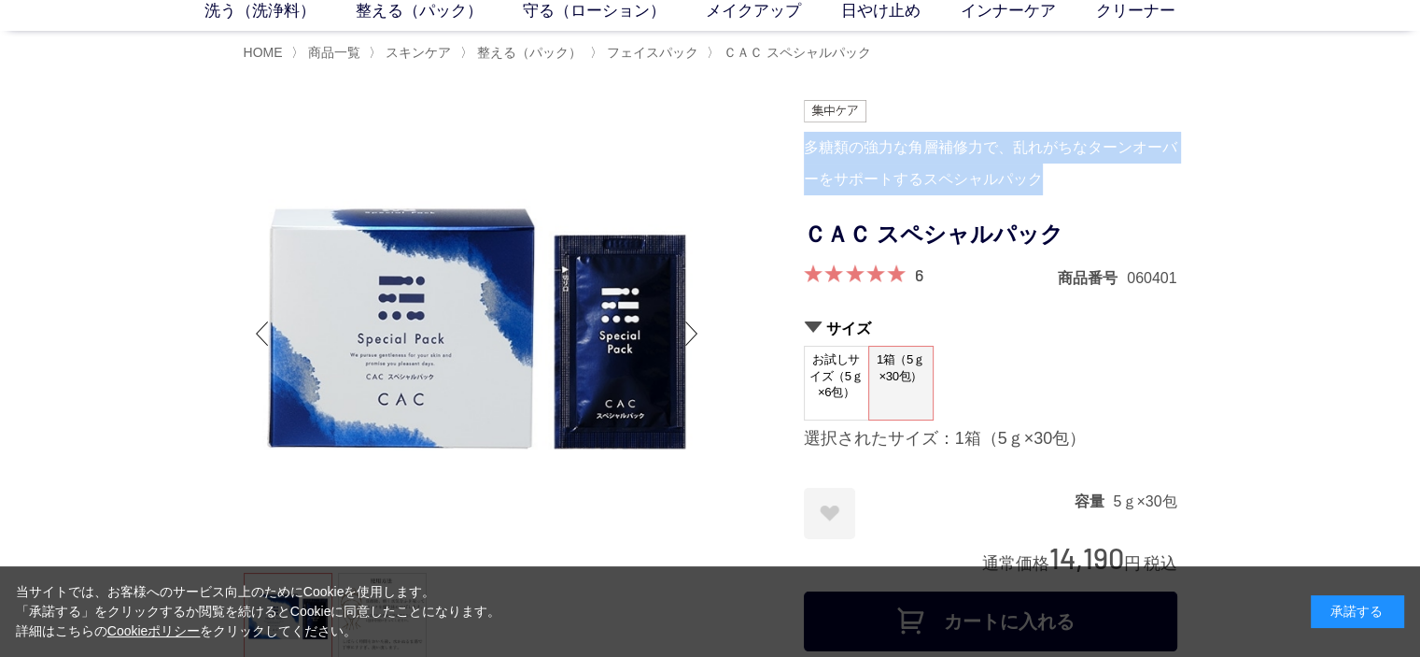 The height and width of the screenshot is (657, 1420). What do you see at coordinates (1094, 501) in the screenshot?
I see `dt: 容量` at bounding box center [1094, 501].